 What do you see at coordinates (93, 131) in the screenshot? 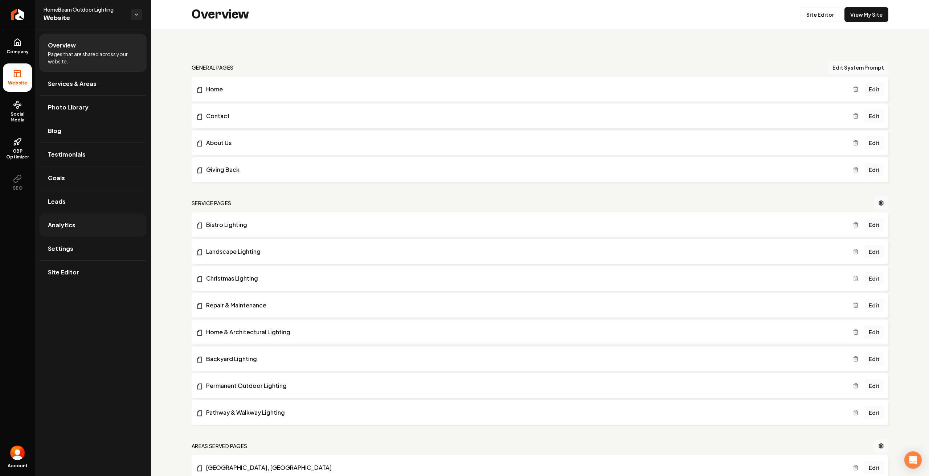
I see `a: Blog` at bounding box center [93, 131].